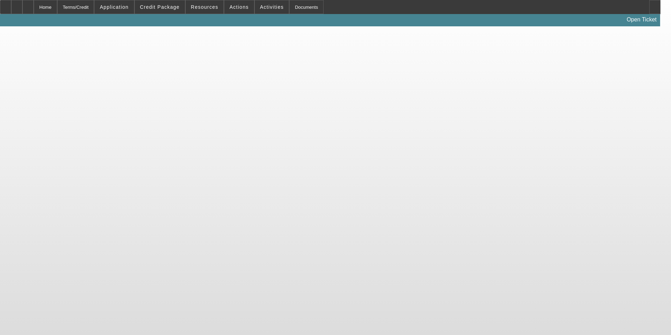  I want to click on span: Resources, so click(204, 7).